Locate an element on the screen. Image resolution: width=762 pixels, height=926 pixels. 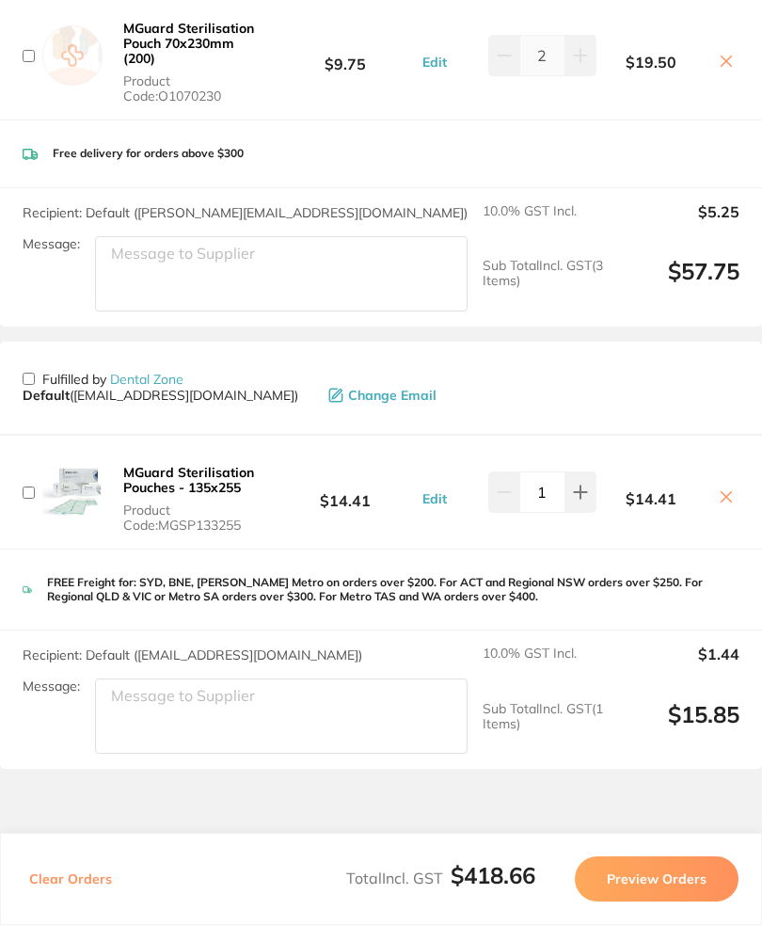
b: $418.66 is located at coordinates (493, 876).